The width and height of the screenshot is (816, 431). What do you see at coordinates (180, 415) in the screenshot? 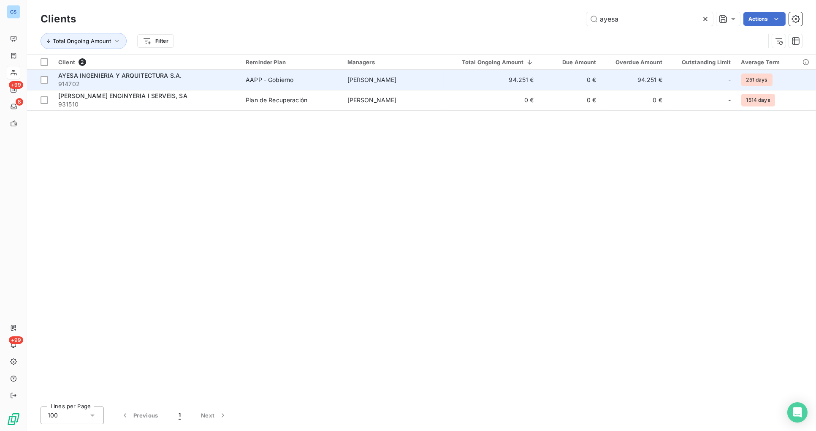
I see `button: 1` at bounding box center [180, 415].